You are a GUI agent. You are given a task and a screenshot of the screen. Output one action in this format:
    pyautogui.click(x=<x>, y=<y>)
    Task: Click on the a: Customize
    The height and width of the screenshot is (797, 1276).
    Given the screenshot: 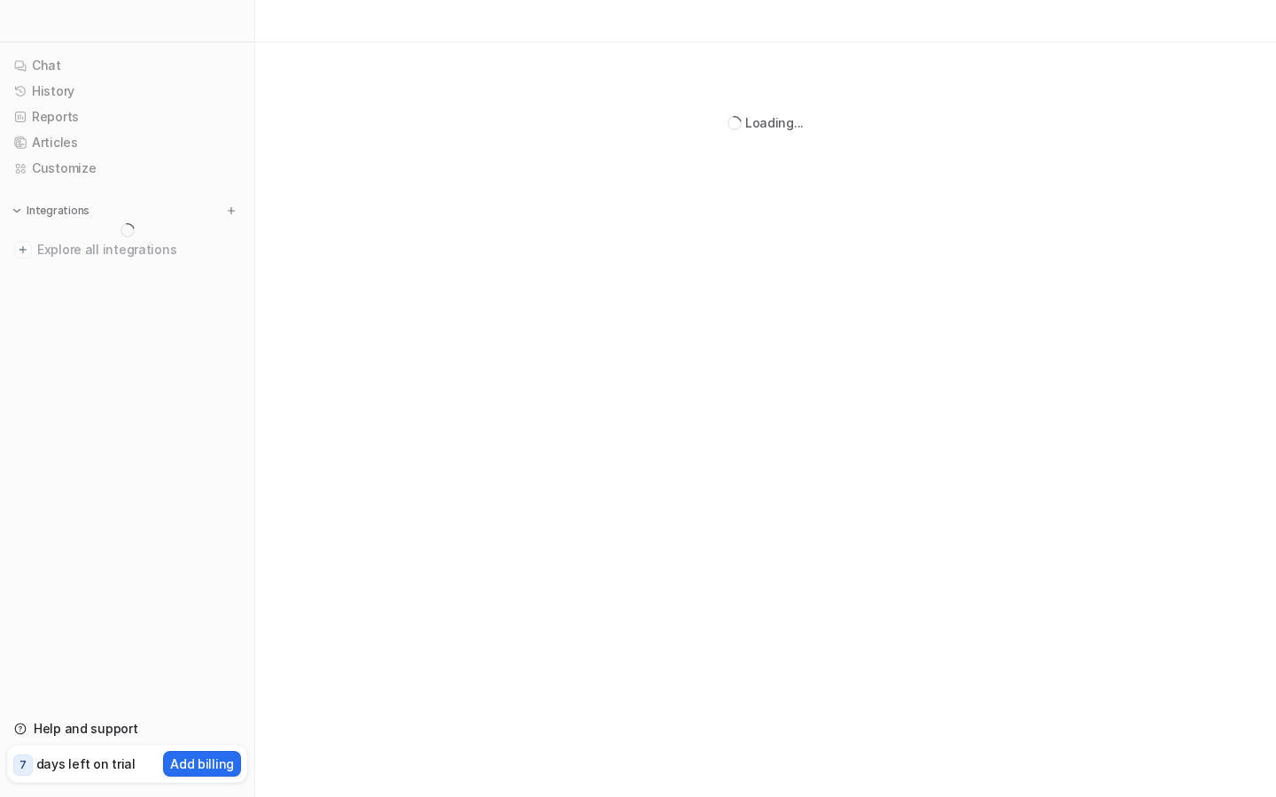 What is the action you would take?
    pyautogui.click(x=127, y=168)
    